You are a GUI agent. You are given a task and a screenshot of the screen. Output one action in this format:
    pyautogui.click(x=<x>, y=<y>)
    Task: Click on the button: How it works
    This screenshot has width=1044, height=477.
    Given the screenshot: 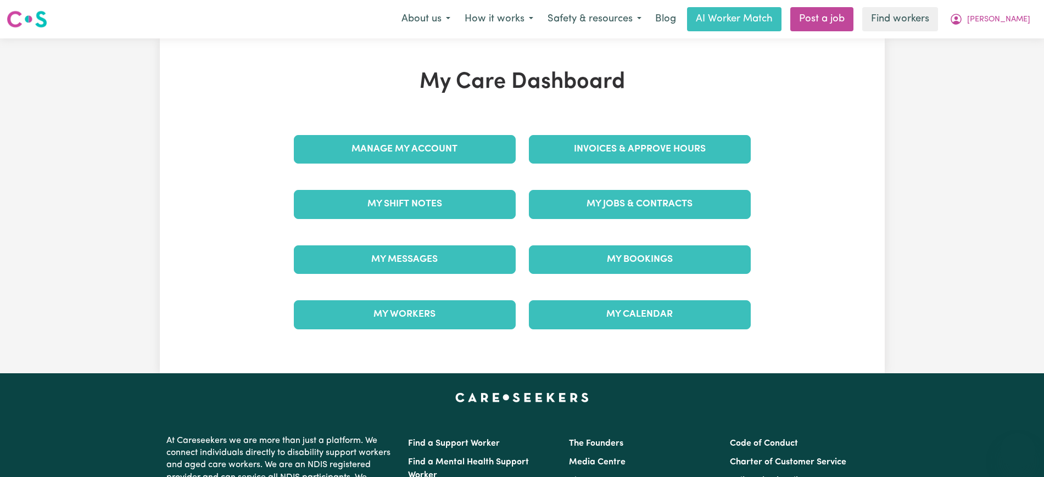 What is the action you would take?
    pyautogui.click(x=499, y=19)
    